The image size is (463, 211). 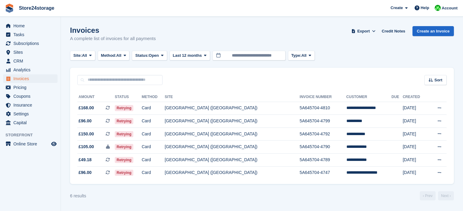 I want to click on span: £49.18, so click(x=85, y=160).